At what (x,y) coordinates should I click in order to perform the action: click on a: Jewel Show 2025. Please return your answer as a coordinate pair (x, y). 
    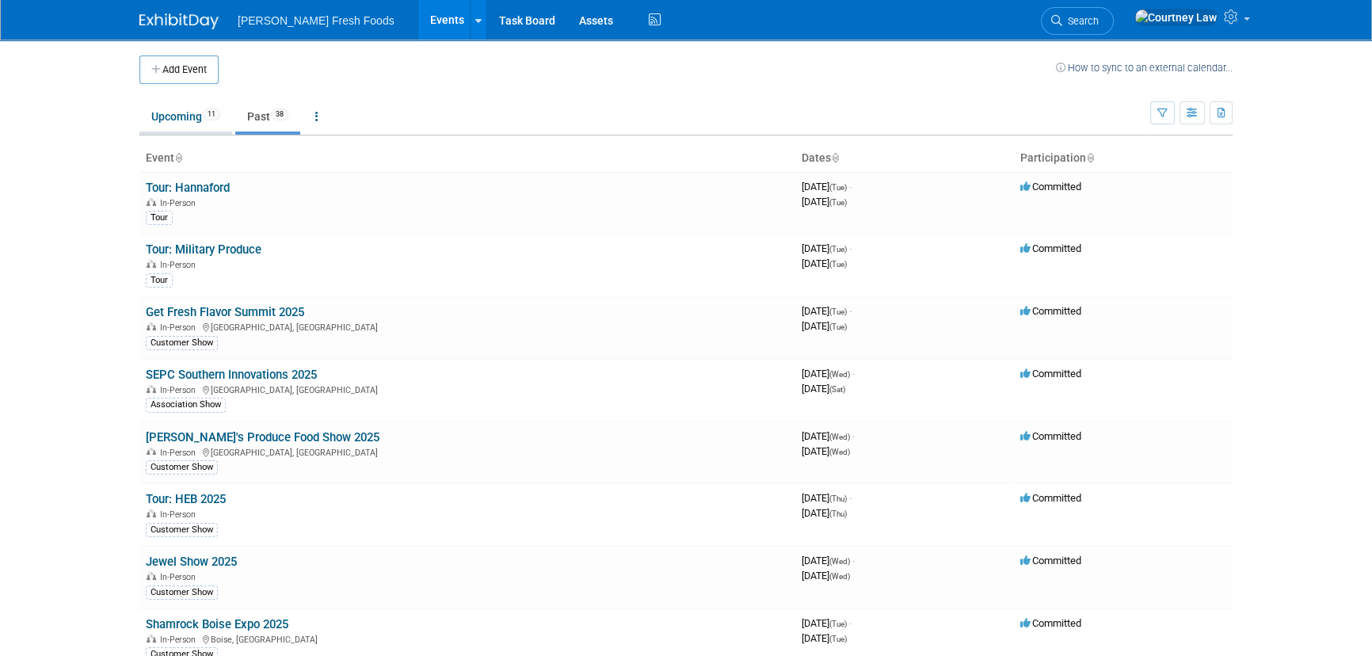
    Looking at the image, I should click on (191, 562).